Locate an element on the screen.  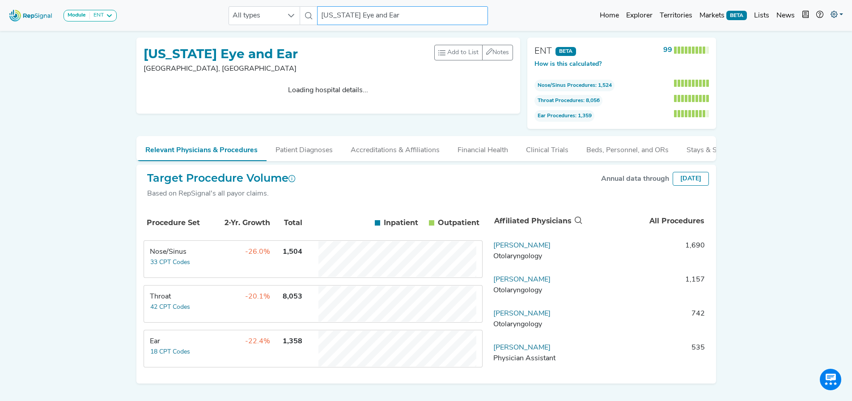
div: Physician Assistant is located at coordinates (537, 358).